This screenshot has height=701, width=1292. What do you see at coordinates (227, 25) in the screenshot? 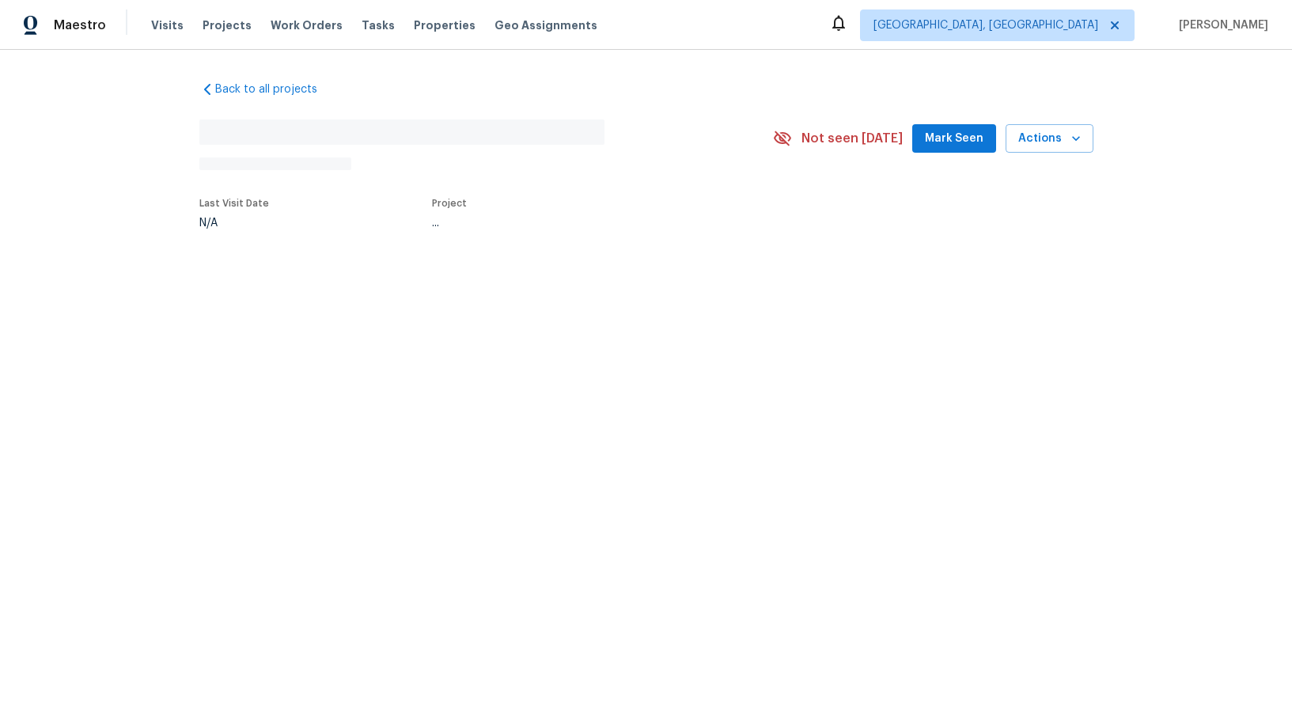
I see `span: Projects` at bounding box center [227, 25].